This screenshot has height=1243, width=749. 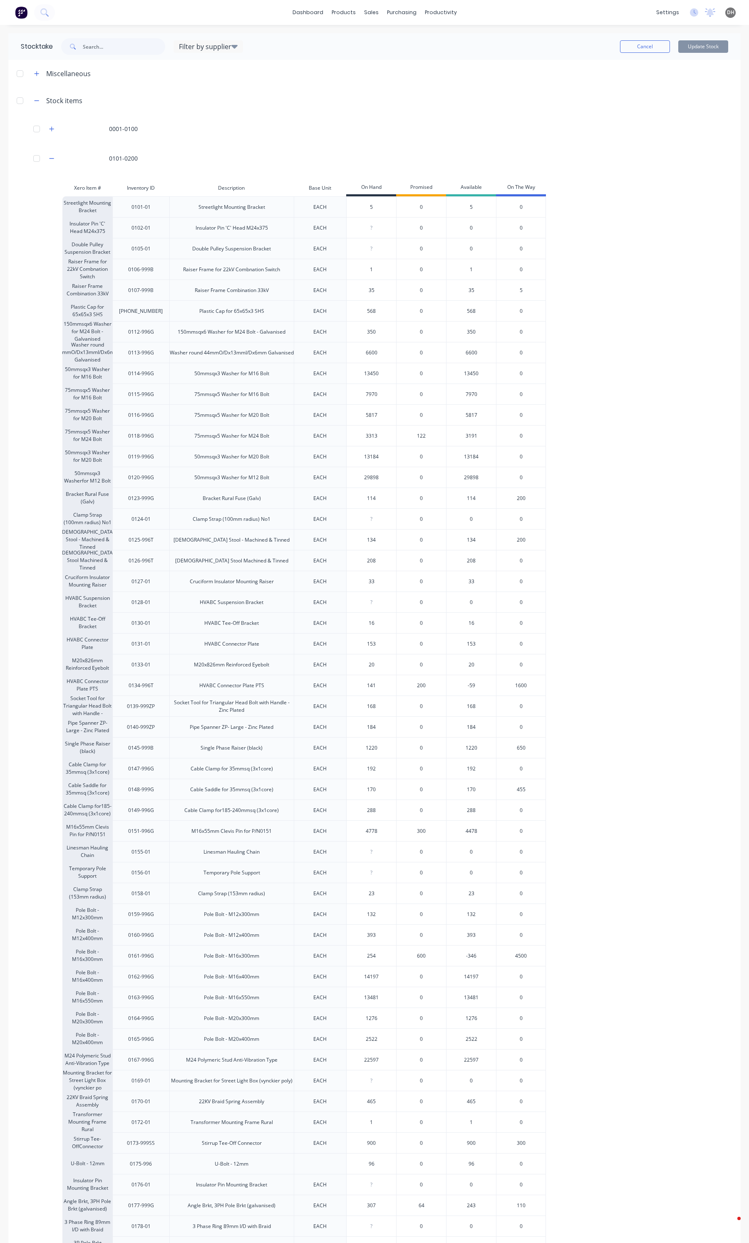 What do you see at coordinates (141, 914) in the screenshot?
I see `div: 0159-996G` at bounding box center [141, 914].